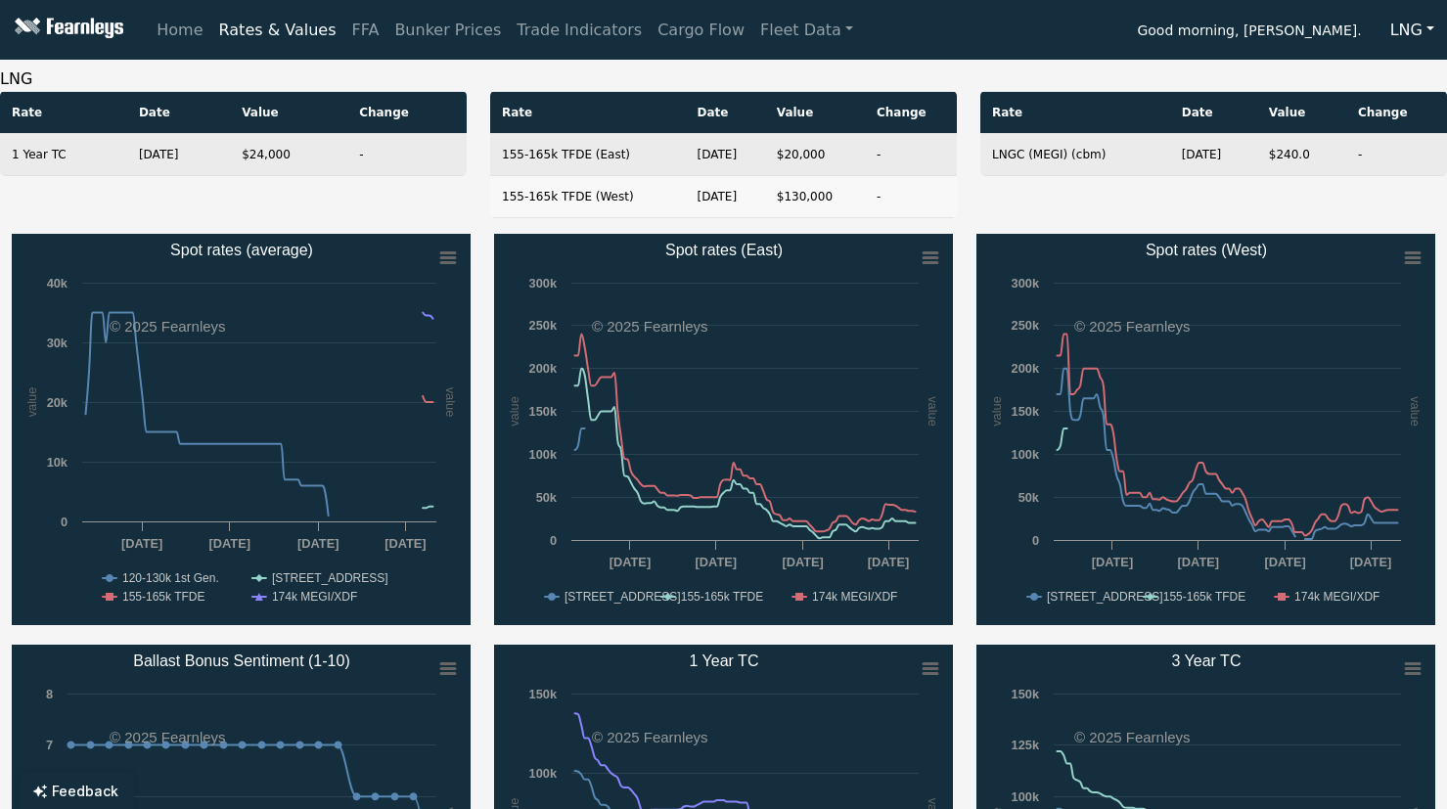  What do you see at coordinates (58, 342) in the screenshot?
I see `text: 30k` at bounding box center [58, 342].